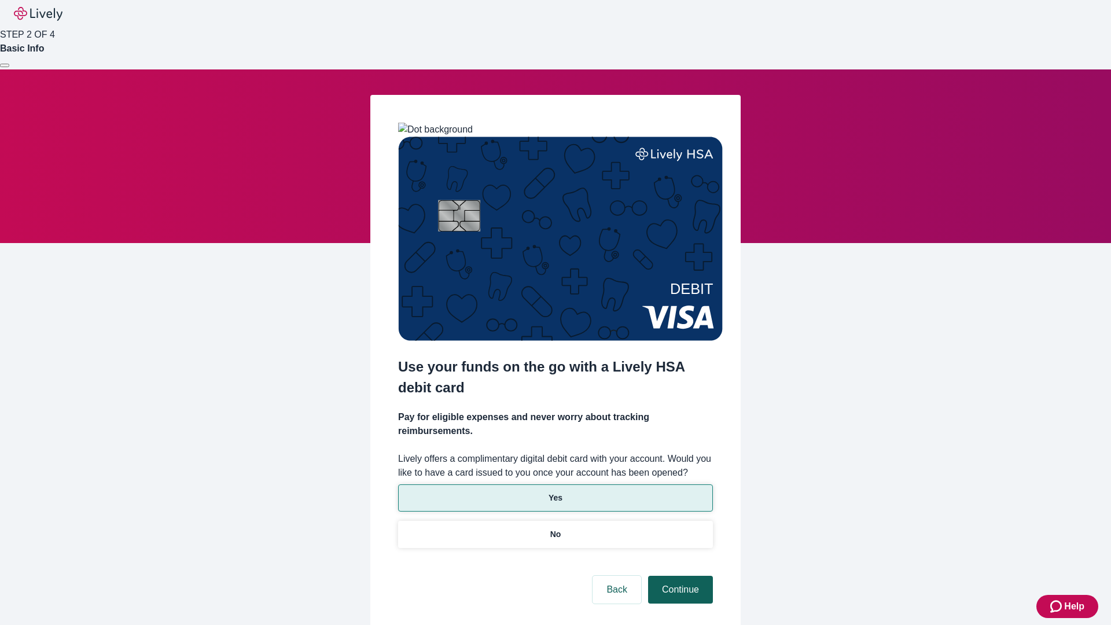 The height and width of the screenshot is (625, 1111). Describe the element at coordinates (556, 498) in the screenshot. I see `p: Yes` at that location.